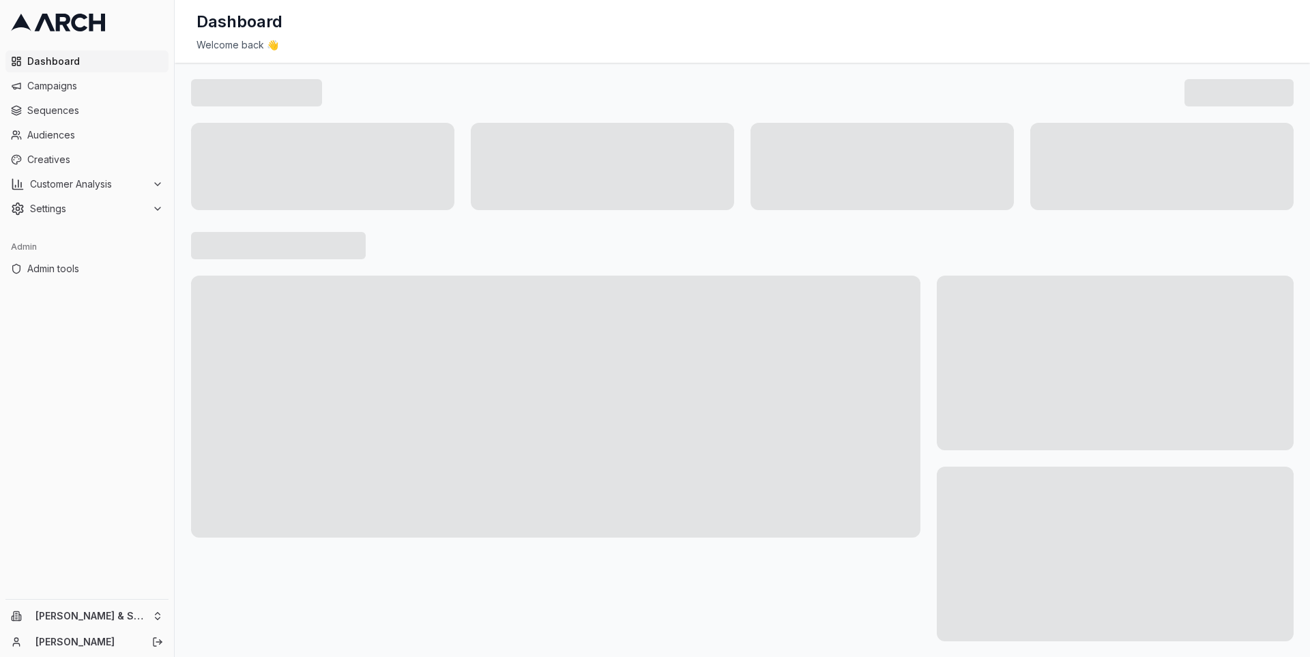  I want to click on span: Sequences, so click(95, 111).